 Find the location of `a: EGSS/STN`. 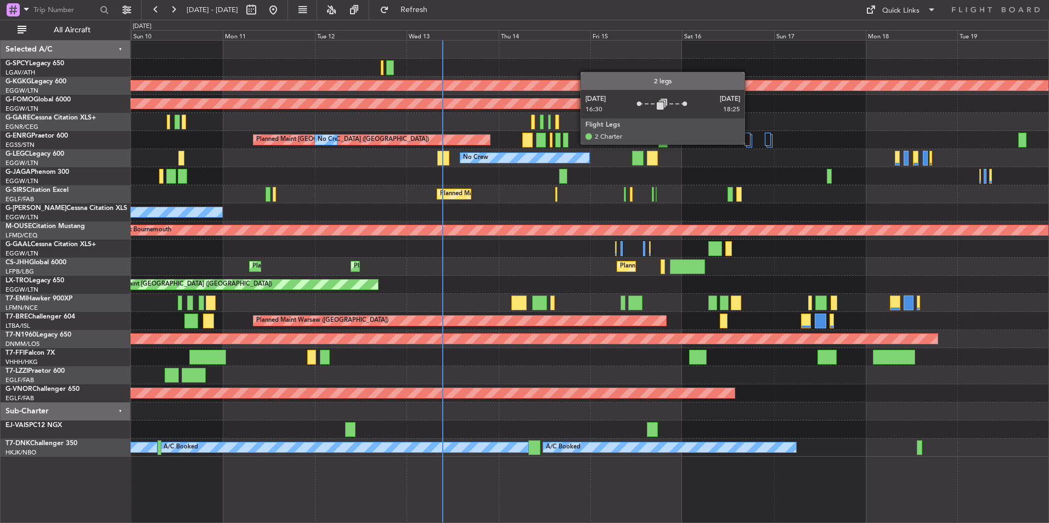

a: EGSS/STN is located at coordinates (20, 145).